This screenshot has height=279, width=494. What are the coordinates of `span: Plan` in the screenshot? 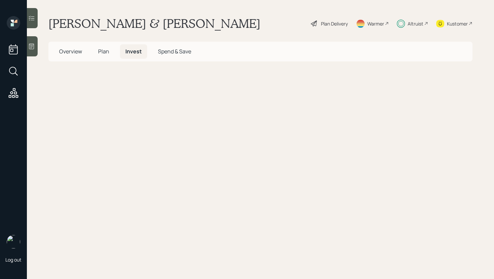 It's located at (104, 51).